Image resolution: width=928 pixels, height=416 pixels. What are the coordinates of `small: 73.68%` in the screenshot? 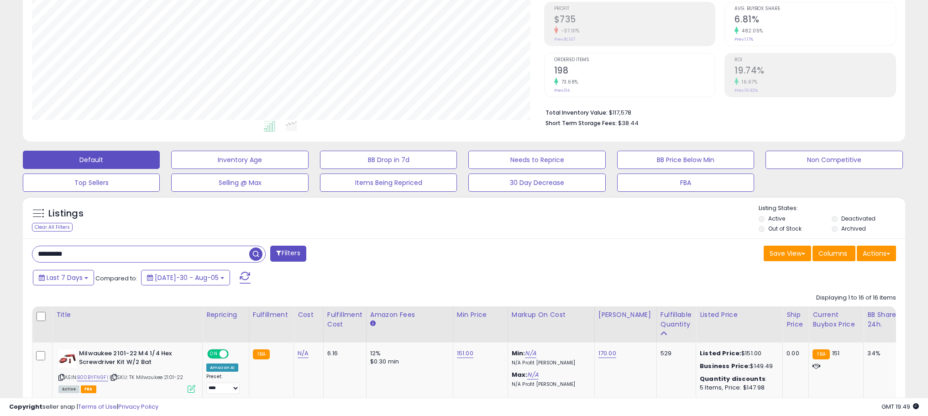 It's located at (568, 82).